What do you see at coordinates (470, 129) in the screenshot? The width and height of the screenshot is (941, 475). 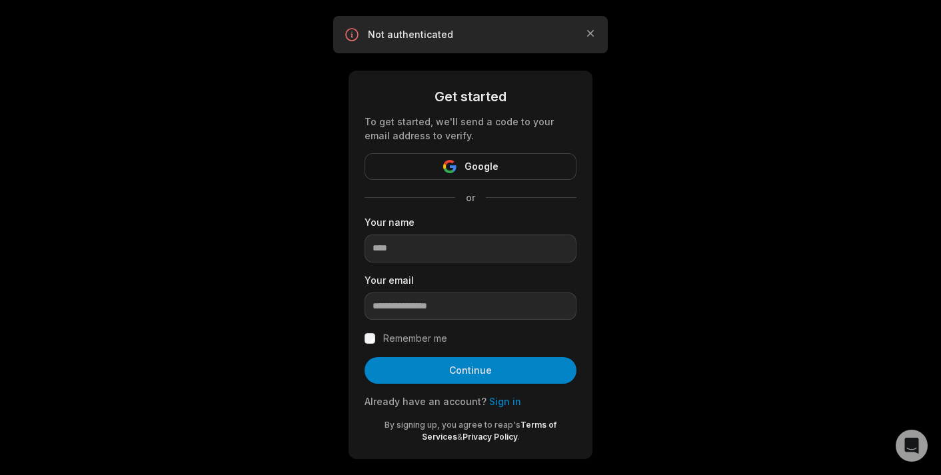 I see `div: To get started, we'll send a code to your email address to verify.` at bounding box center [470, 129].